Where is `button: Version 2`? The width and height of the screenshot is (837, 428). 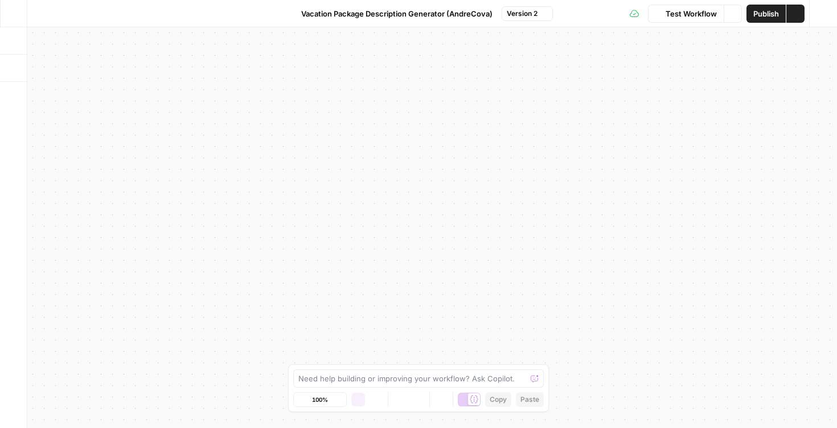
button: Version 2 is located at coordinates (527, 14).